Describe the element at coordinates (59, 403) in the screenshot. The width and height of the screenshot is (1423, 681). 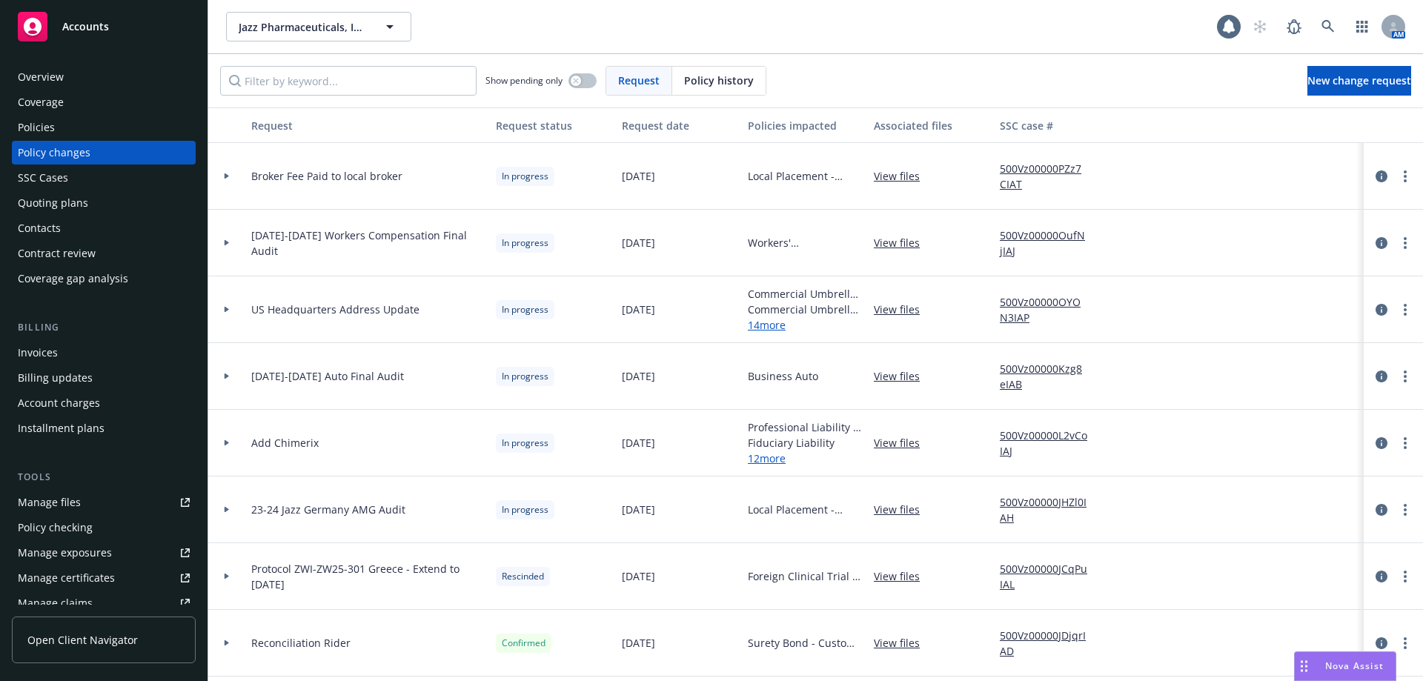
I see `div: Account charges` at that location.